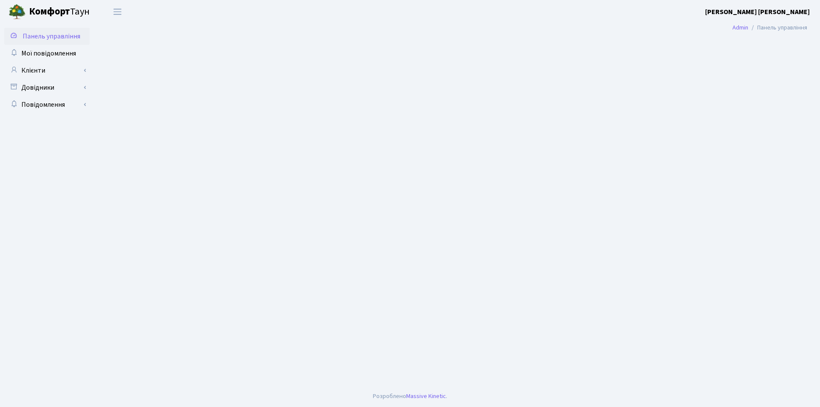 The height and width of the screenshot is (407, 820). I want to click on div: Розроблено ., so click(410, 396).